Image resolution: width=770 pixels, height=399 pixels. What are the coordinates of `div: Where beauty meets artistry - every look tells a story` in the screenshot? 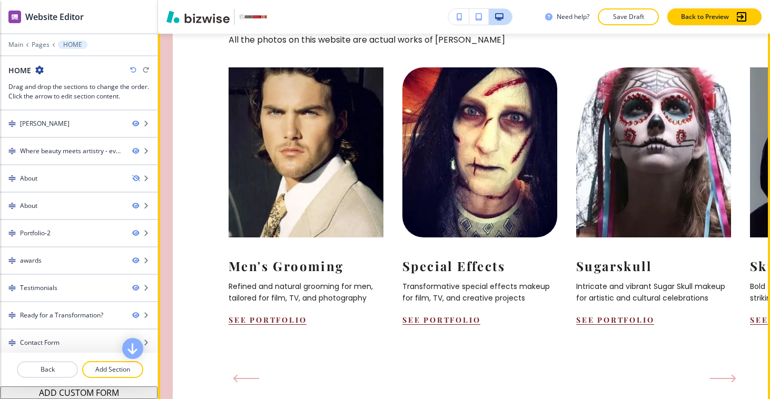 It's located at (72, 151).